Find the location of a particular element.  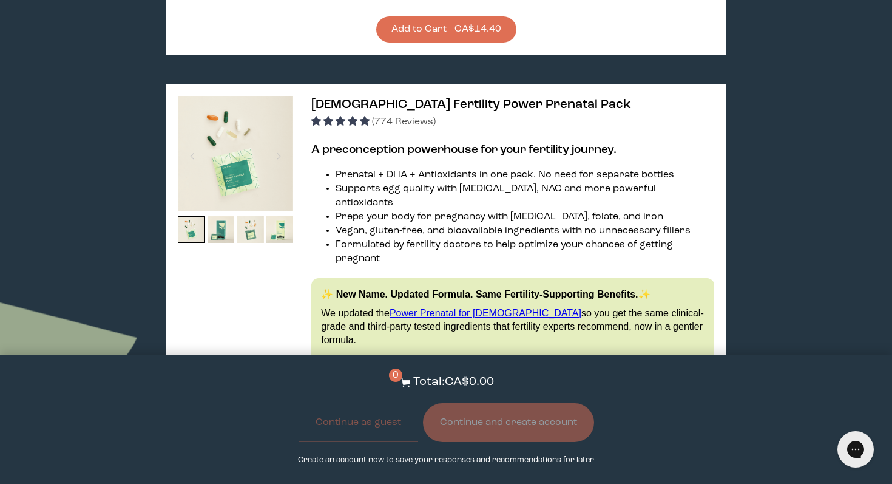

button: Add to Cart - CA$14.40 is located at coordinates (446, 29).